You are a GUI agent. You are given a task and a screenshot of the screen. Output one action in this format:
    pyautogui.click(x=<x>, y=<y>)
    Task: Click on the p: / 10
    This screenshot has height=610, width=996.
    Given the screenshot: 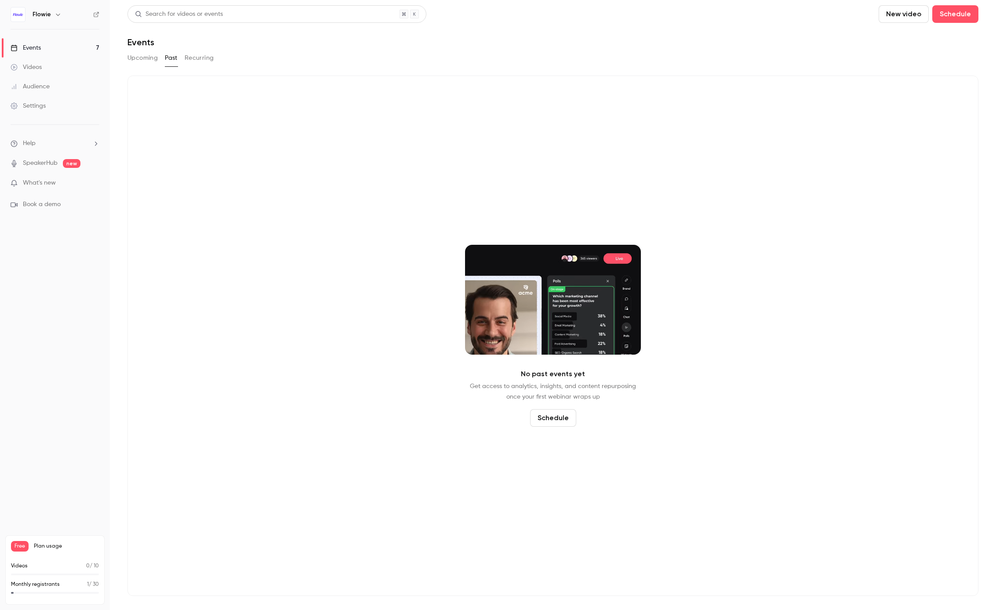 What is the action you would take?
    pyautogui.click(x=92, y=566)
    